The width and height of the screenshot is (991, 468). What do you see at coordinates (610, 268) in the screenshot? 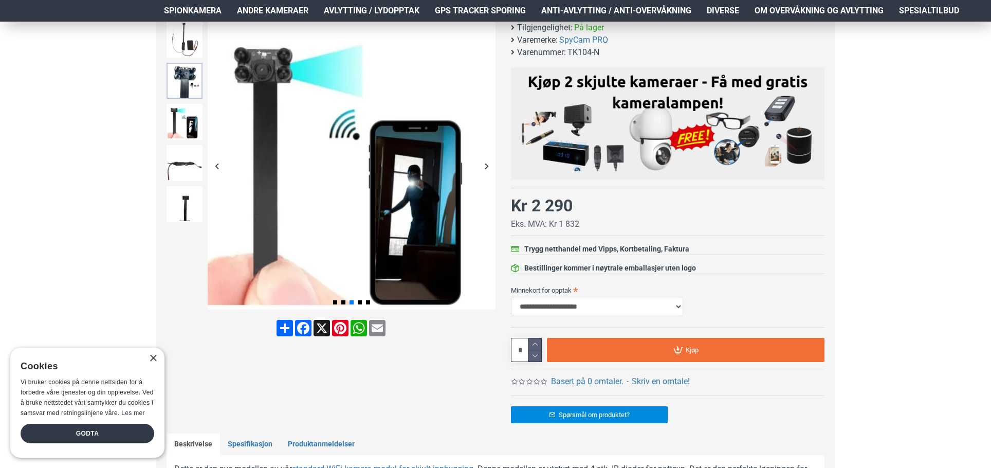
I see `div: Bestillinger kommer i nøytrale emballasjer uten logo` at bounding box center [610, 268].